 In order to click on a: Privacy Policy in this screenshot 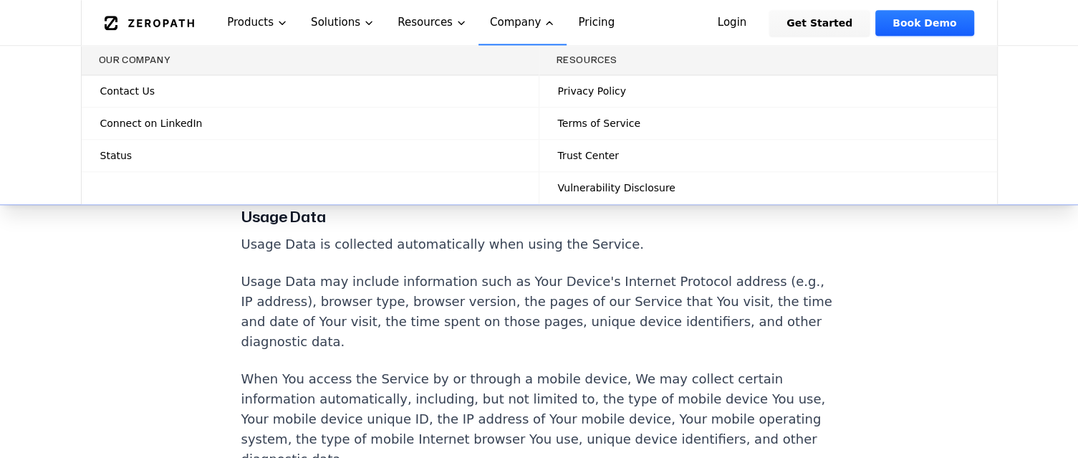, I will do `click(768, 91)`.